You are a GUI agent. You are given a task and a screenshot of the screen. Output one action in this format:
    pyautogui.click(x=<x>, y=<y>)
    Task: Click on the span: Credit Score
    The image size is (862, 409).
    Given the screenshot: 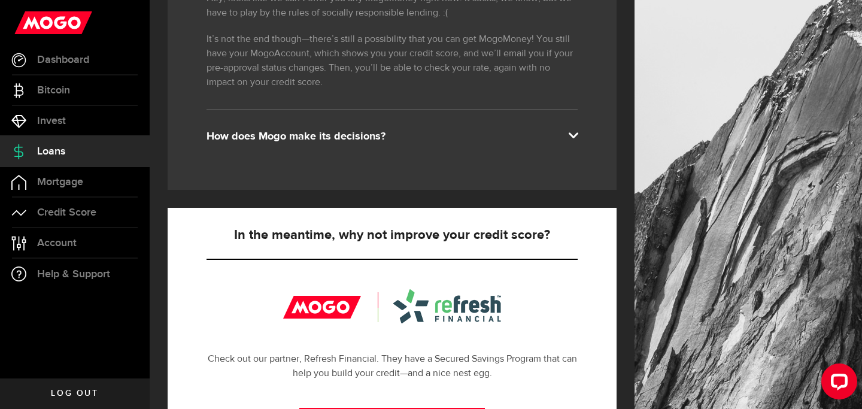 What is the action you would take?
    pyautogui.click(x=66, y=213)
    